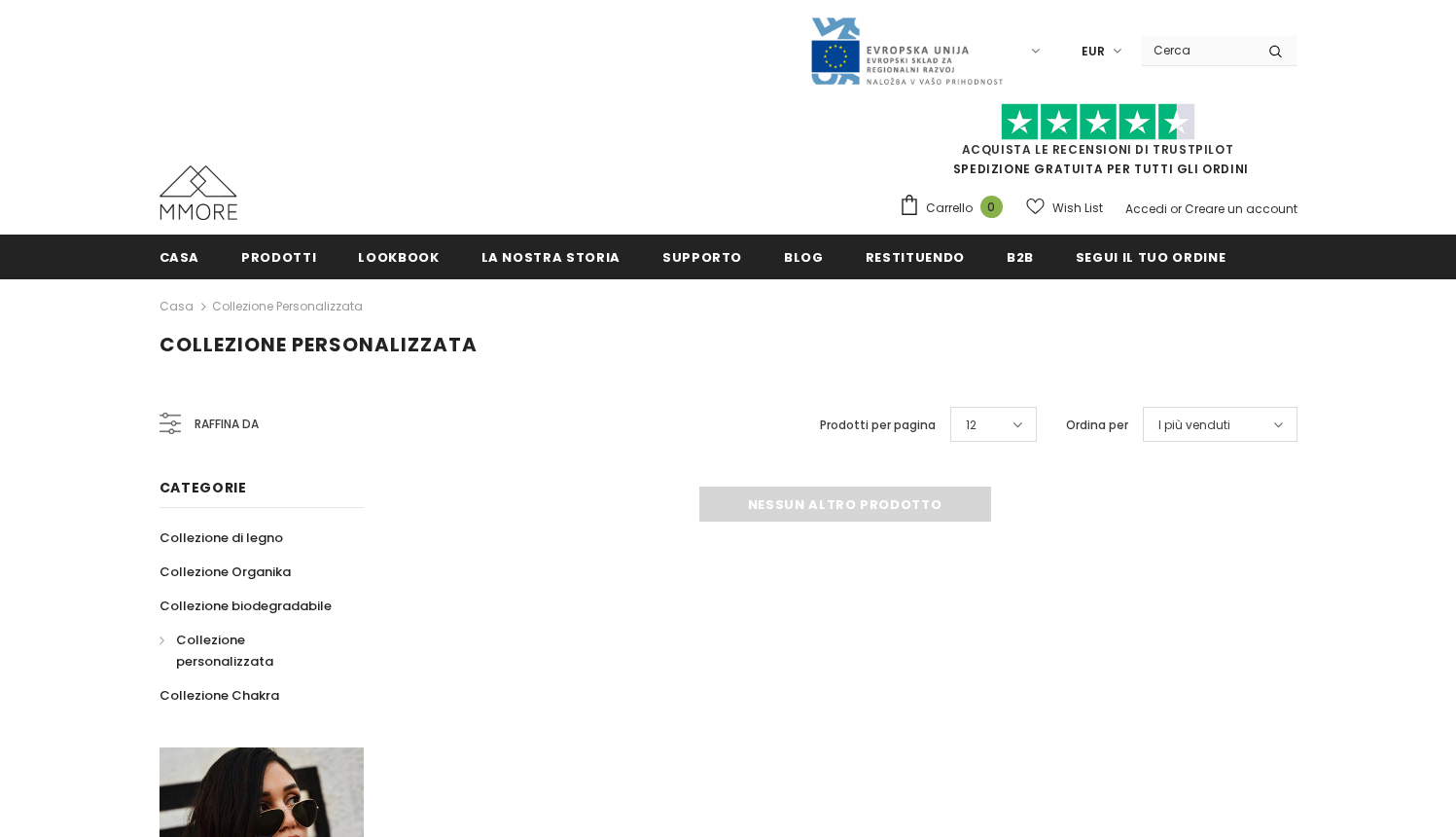 This screenshot has height=837, width=1456. What do you see at coordinates (991, 206) in the screenshot?
I see `span: 0` at bounding box center [991, 206].